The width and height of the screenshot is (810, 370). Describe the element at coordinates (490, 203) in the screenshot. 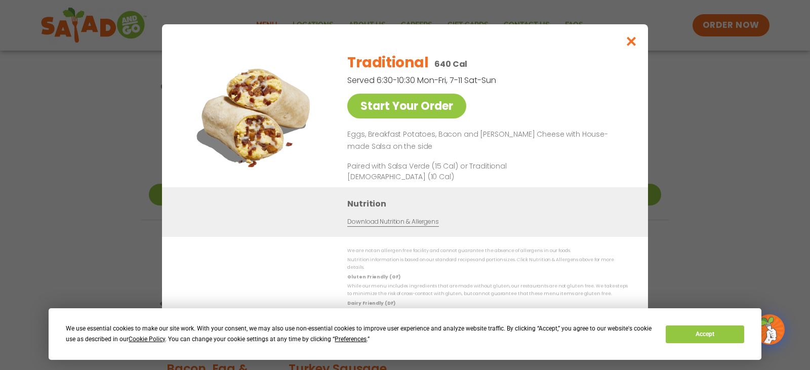

I see `h3: Nutrition` at that location.